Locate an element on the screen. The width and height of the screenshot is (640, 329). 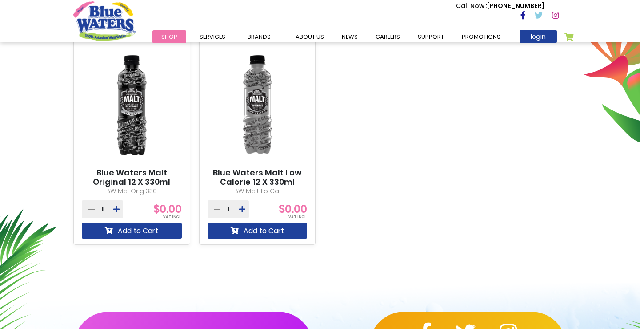
span: Call Now : is located at coordinates (472, 6).